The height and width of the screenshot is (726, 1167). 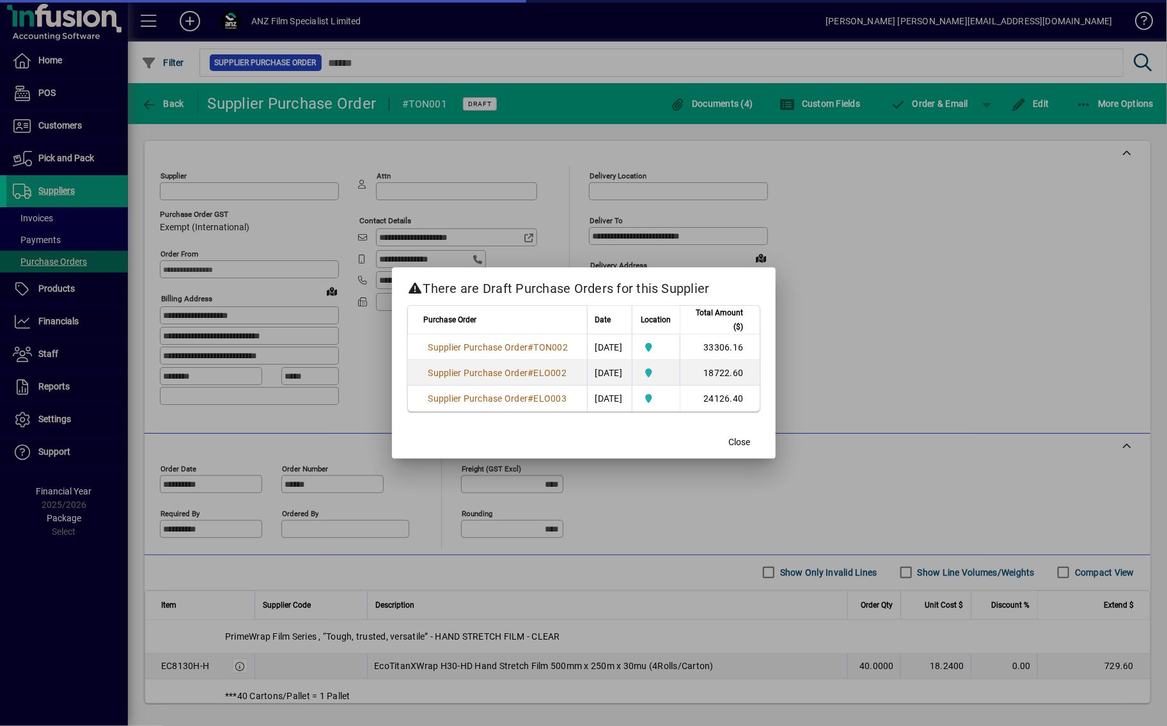 I want to click on a: Supplier Purchase Order#ELO003, so click(x=498, y=398).